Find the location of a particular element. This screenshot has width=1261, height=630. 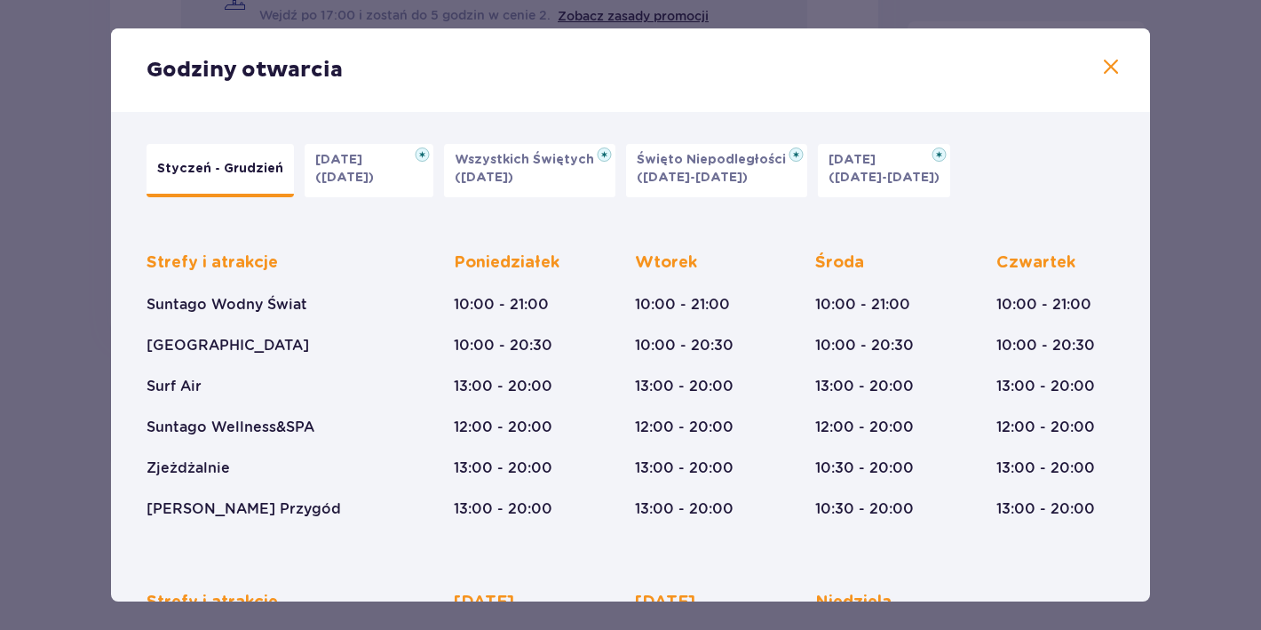

p: Wtorek is located at coordinates (666, 263).